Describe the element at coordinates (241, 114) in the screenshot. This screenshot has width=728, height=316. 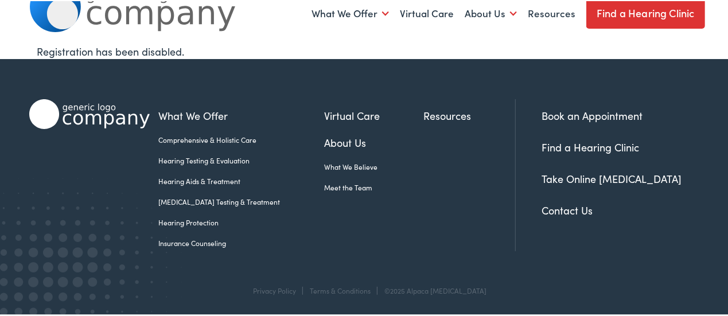
I see `a: What We Offer` at that location.